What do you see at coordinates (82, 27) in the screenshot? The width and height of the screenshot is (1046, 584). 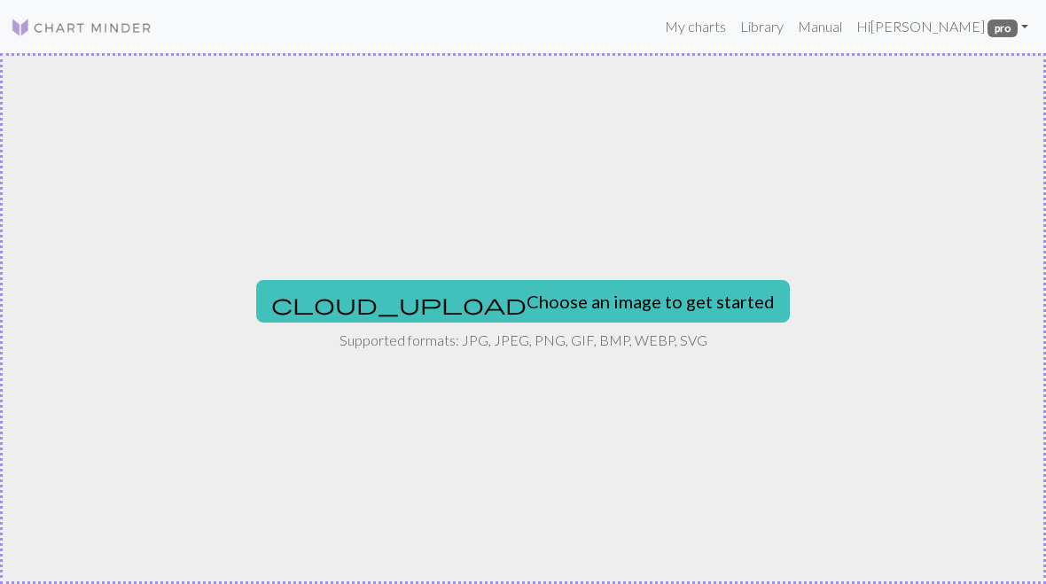 I see `img: Logo` at bounding box center [82, 27].